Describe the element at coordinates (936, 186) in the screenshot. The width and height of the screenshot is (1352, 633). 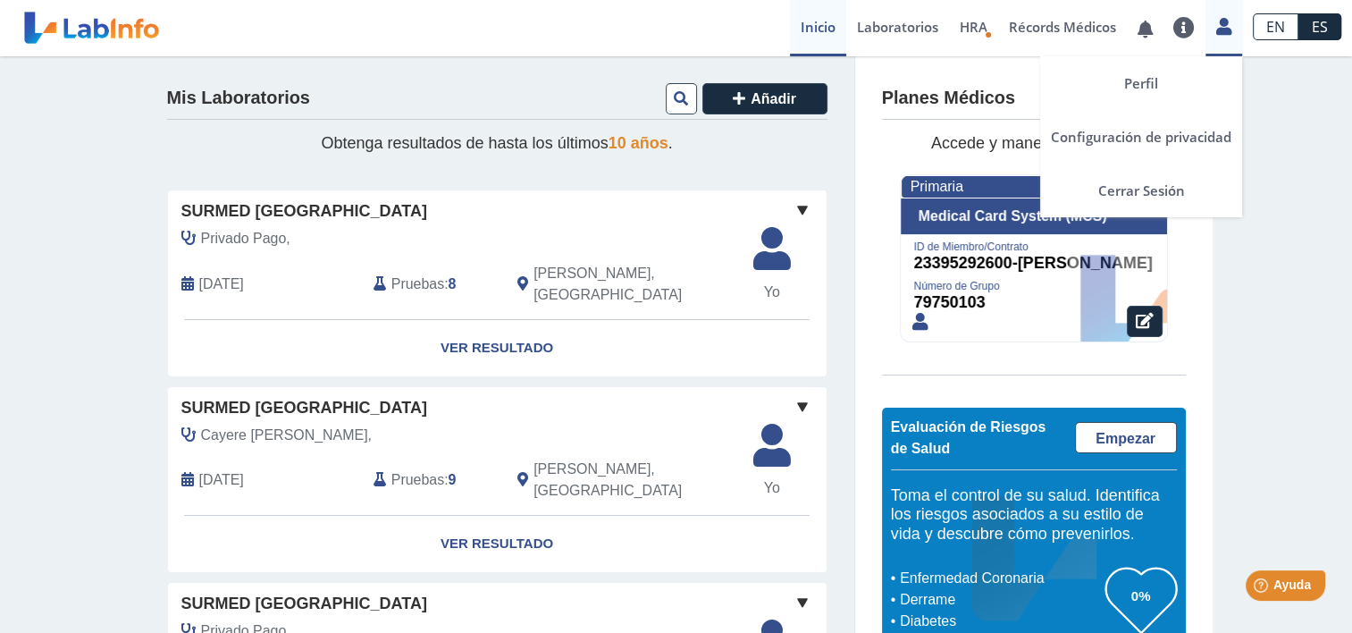
I see `span: Primaria` at that location.